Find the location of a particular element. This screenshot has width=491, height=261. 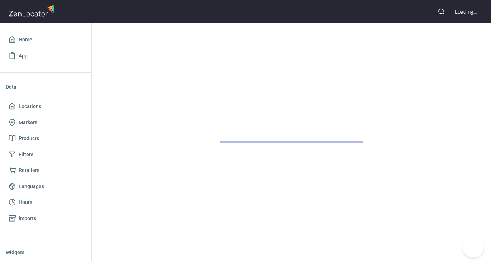

span: Locations is located at coordinates (30, 106).